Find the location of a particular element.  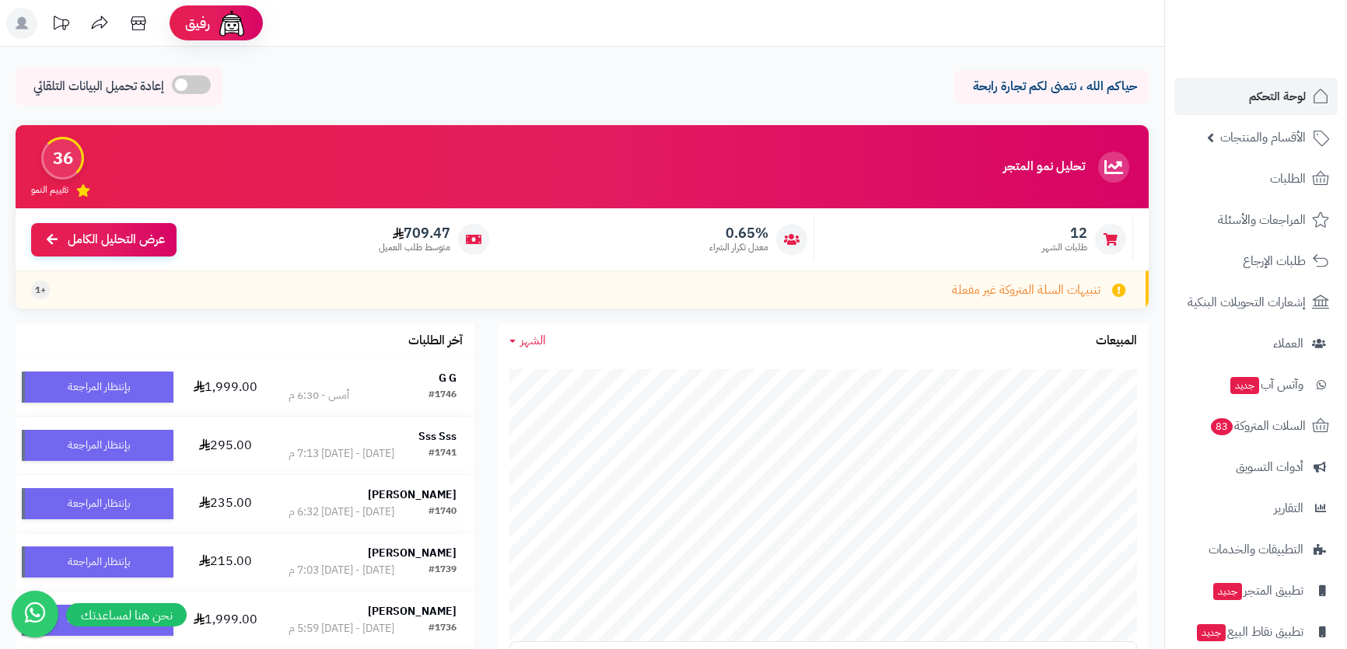

a: الشهر is located at coordinates (527, 341).